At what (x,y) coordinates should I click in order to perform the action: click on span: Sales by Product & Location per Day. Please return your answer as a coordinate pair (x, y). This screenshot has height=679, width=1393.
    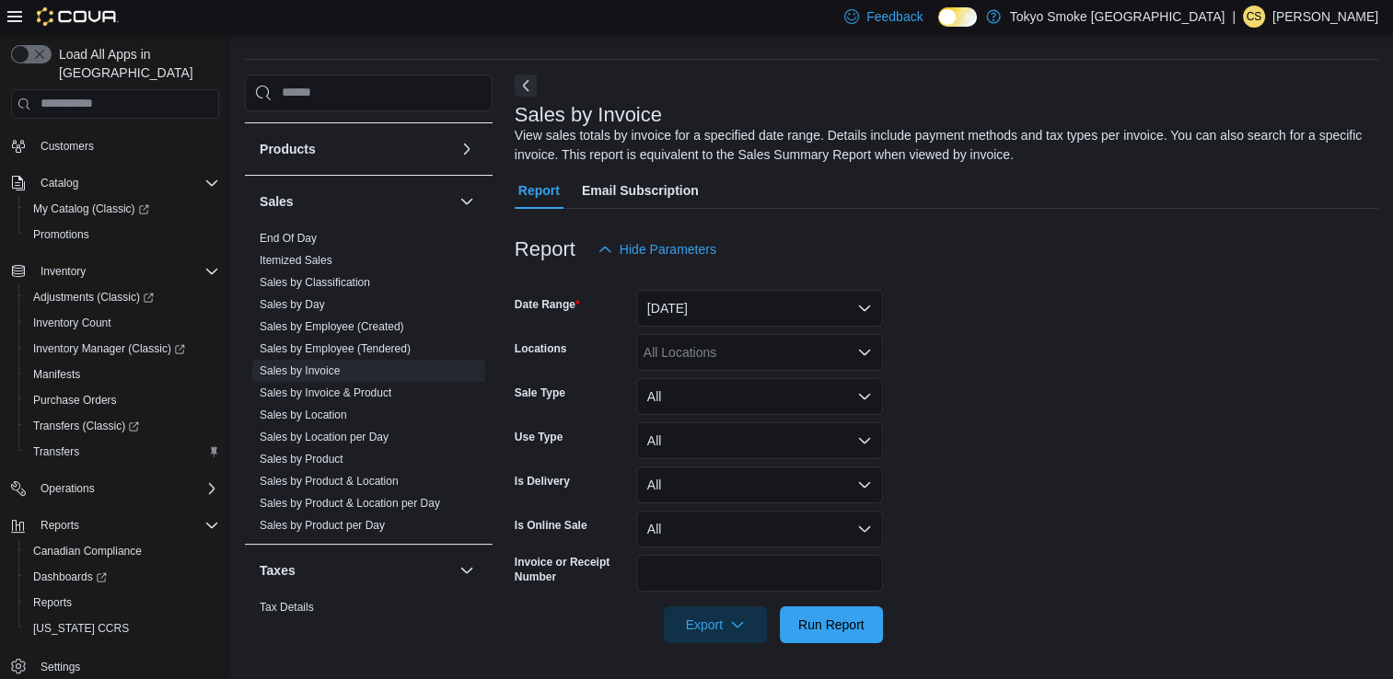
    Looking at the image, I should click on (350, 504).